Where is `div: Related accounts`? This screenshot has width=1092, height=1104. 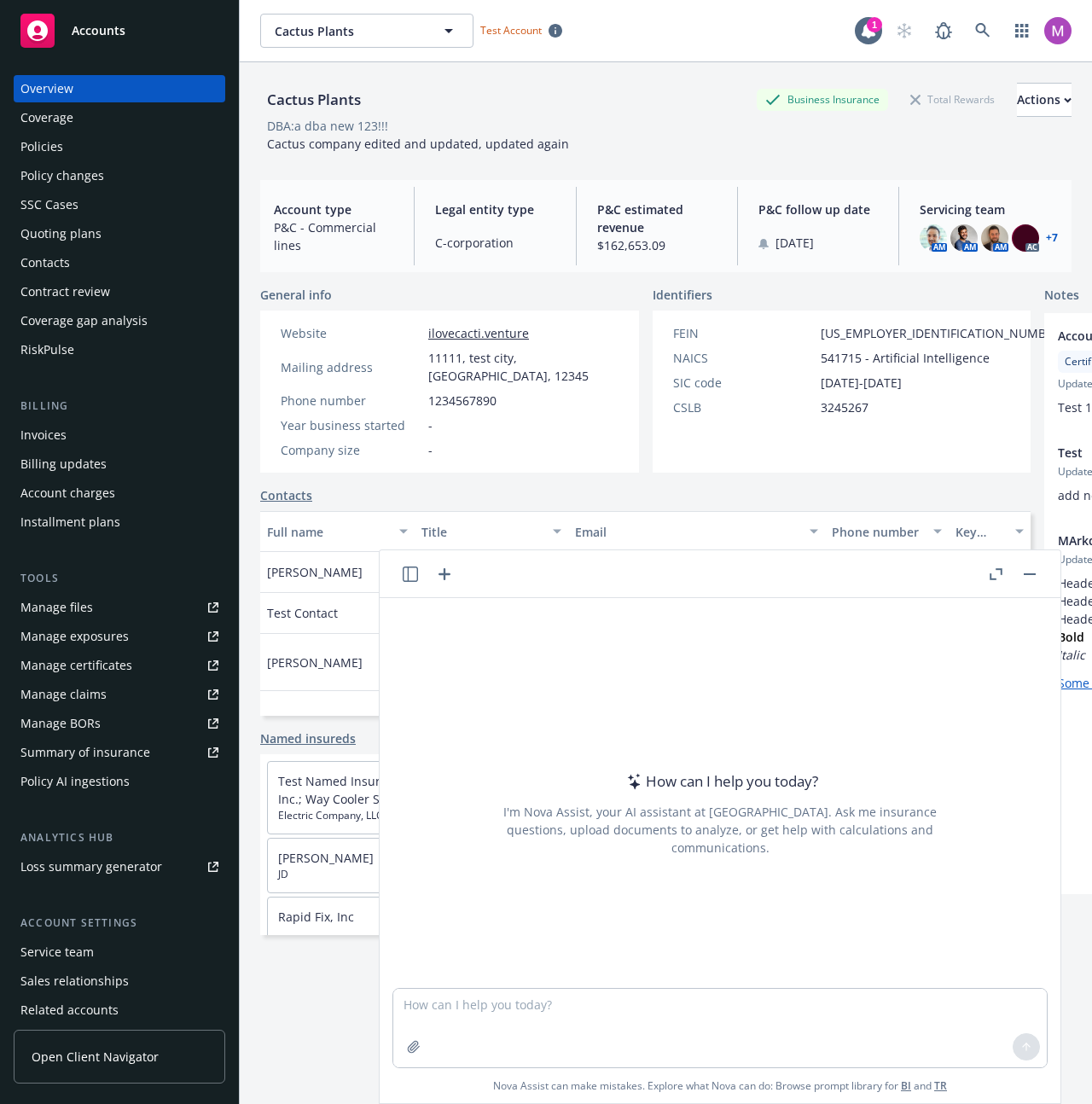
div: Related accounts is located at coordinates (69, 1010).